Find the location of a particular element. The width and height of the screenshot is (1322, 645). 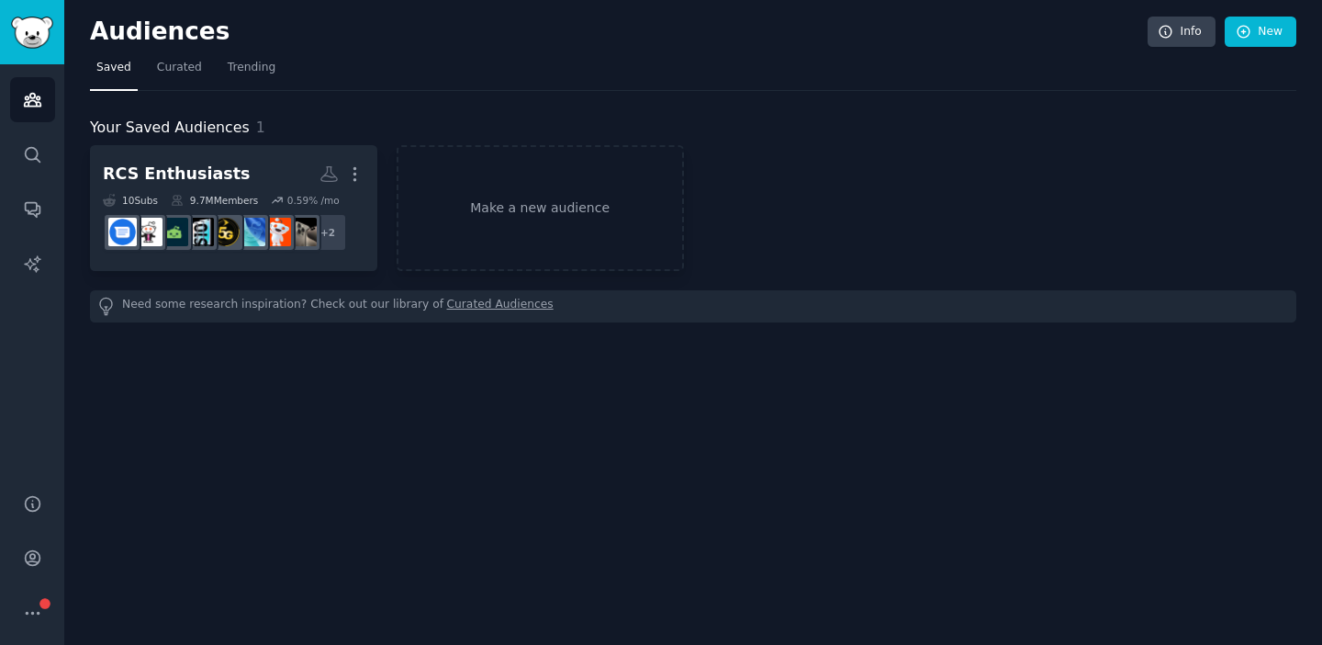

span: Trending is located at coordinates (252, 68).